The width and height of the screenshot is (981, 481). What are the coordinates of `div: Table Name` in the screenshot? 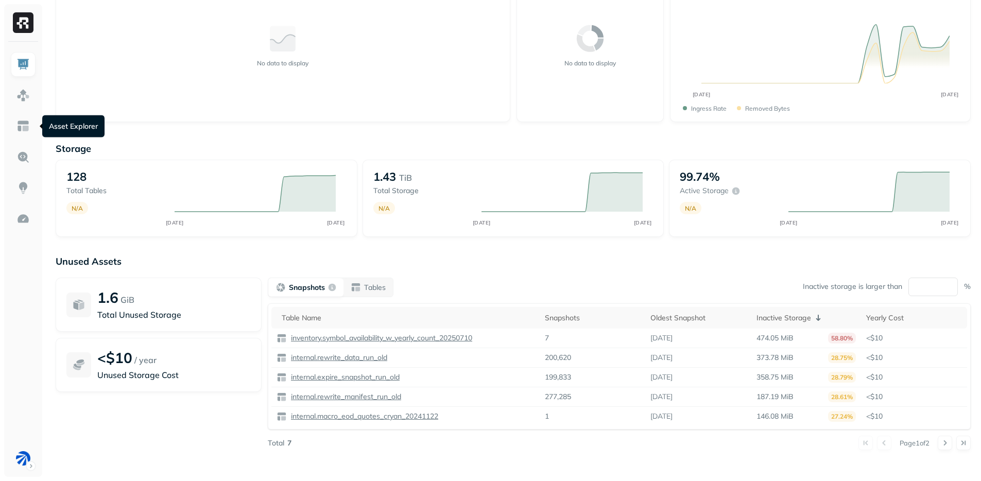 It's located at (408, 318).